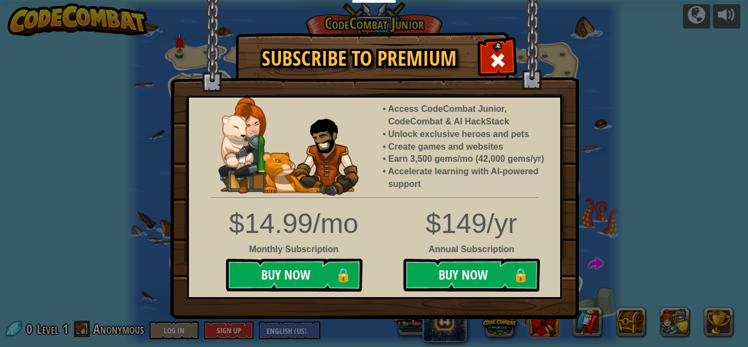  I want to click on li: Accelerate learning with AI-powered support, so click(469, 178).